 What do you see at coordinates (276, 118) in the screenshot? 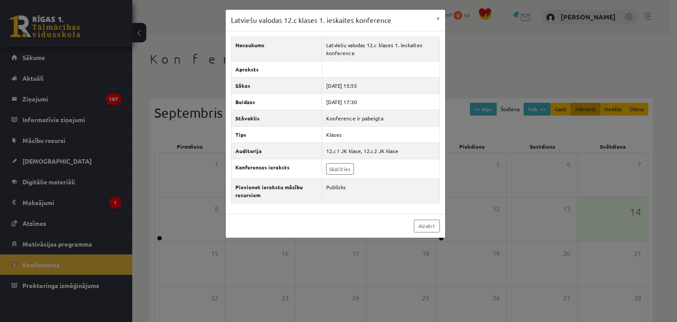
I see `th: Stāvoklis` at bounding box center [276, 118].